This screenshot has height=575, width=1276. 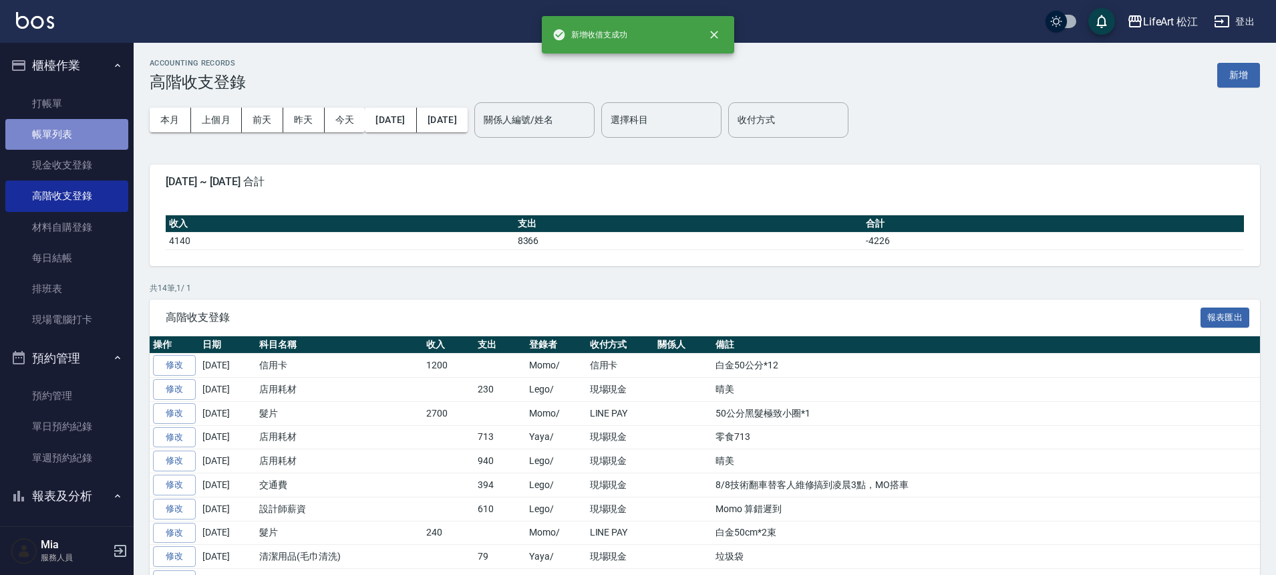 What do you see at coordinates (500, 390) in the screenshot?
I see `td: 230` at bounding box center [500, 390].